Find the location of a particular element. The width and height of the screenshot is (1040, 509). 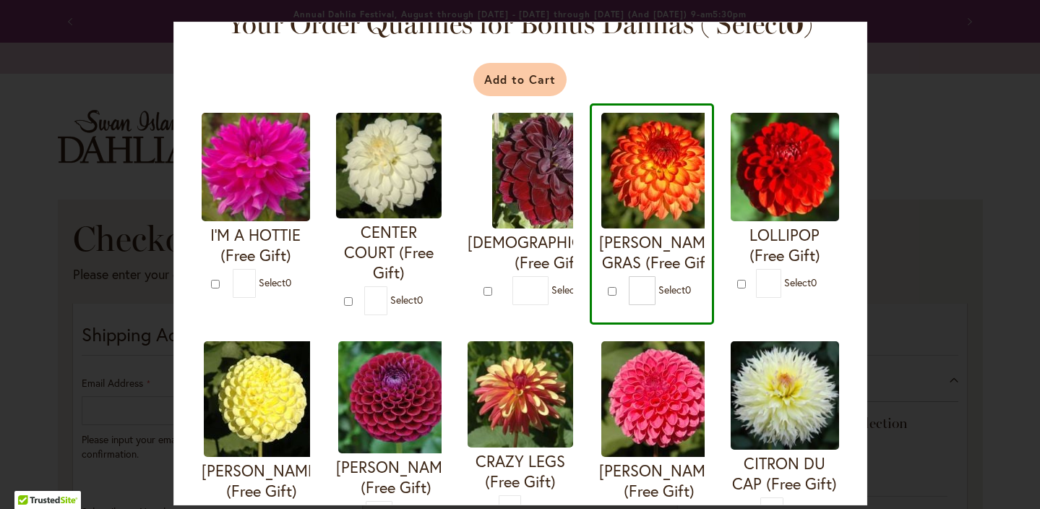

img: CENTER COURT (Free Gift) is located at coordinates (389, 165).